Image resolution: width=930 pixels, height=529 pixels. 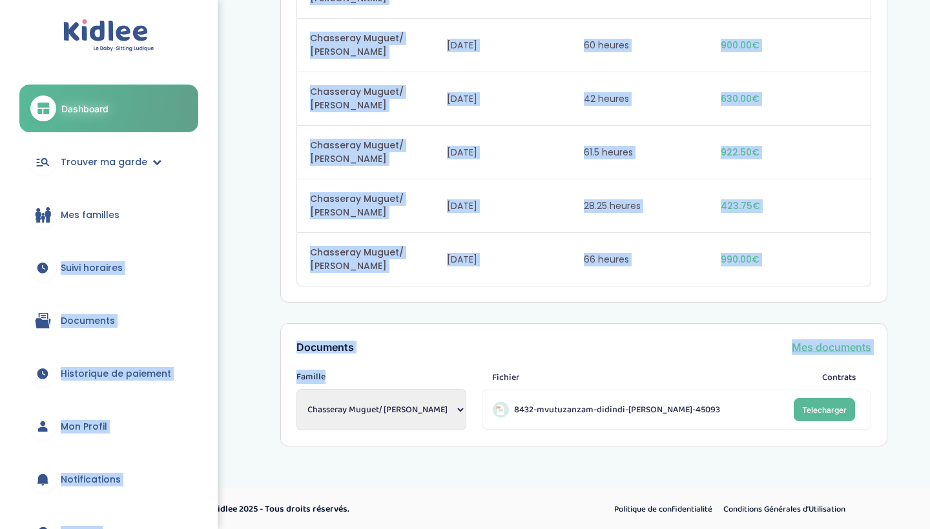 What do you see at coordinates (789, 45) in the screenshot?
I see `span: 900.00€` at bounding box center [789, 45].